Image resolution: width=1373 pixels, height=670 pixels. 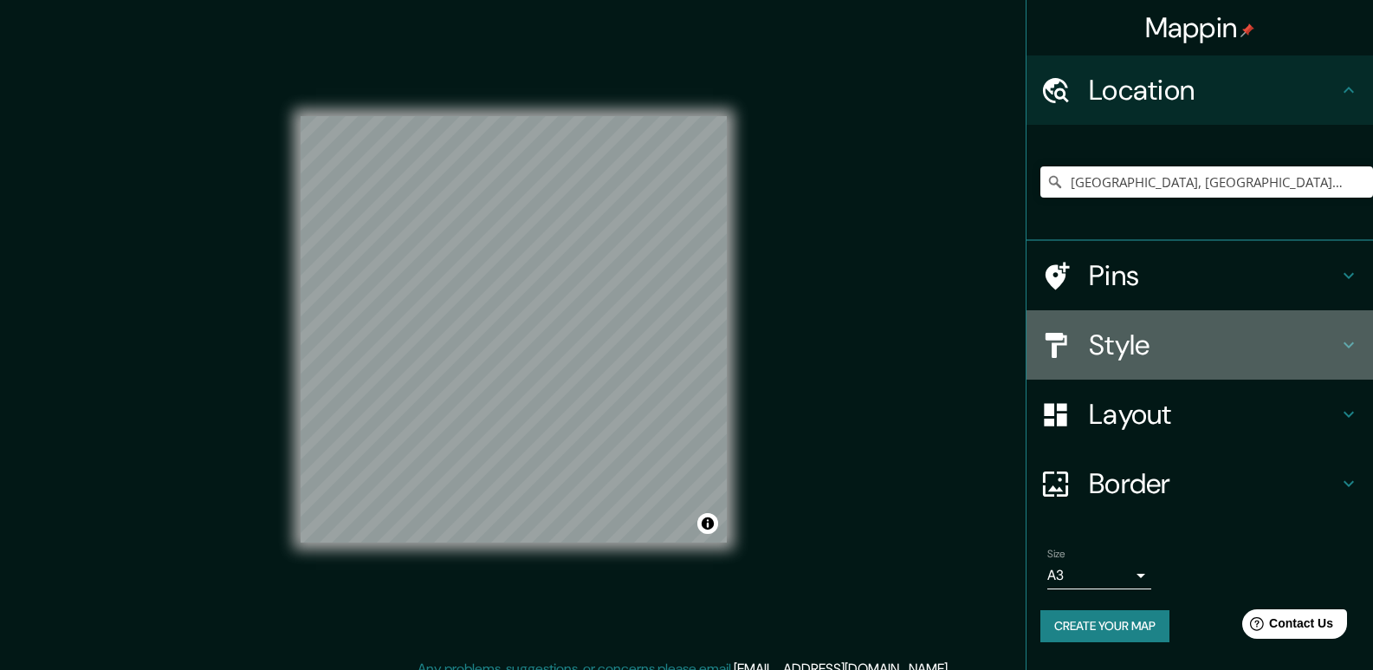 I want to click on div: A3, so click(x=1100, y=575).